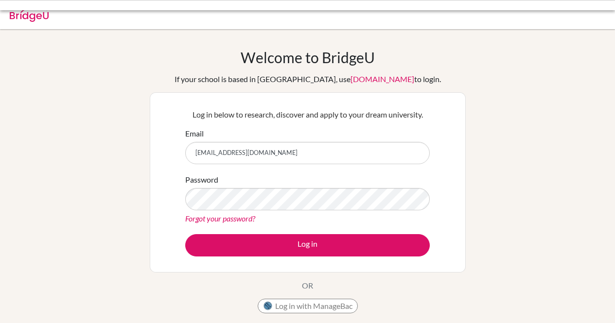 The height and width of the screenshot is (323, 615). Describe the element at coordinates (307, 245) in the screenshot. I see `button: Log in` at that location.